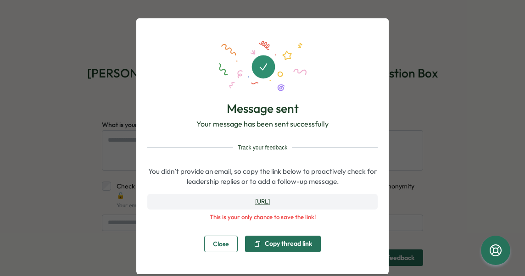 Image resolution: width=525 pixels, height=276 pixels. I want to click on div: Copy thread link, so click(283, 244).